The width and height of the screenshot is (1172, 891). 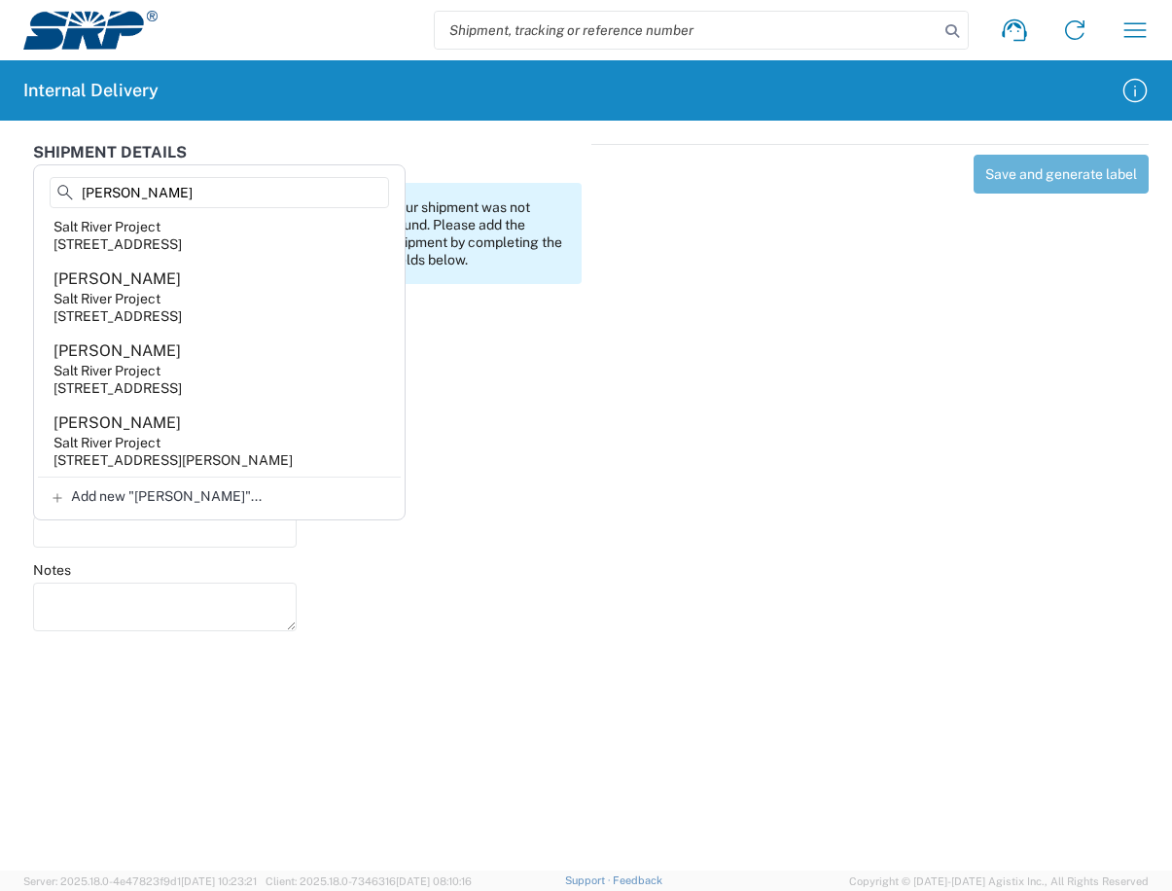 What do you see at coordinates (90, 90) in the screenshot?
I see `h2: Internal Delivery` at bounding box center [90, 90].